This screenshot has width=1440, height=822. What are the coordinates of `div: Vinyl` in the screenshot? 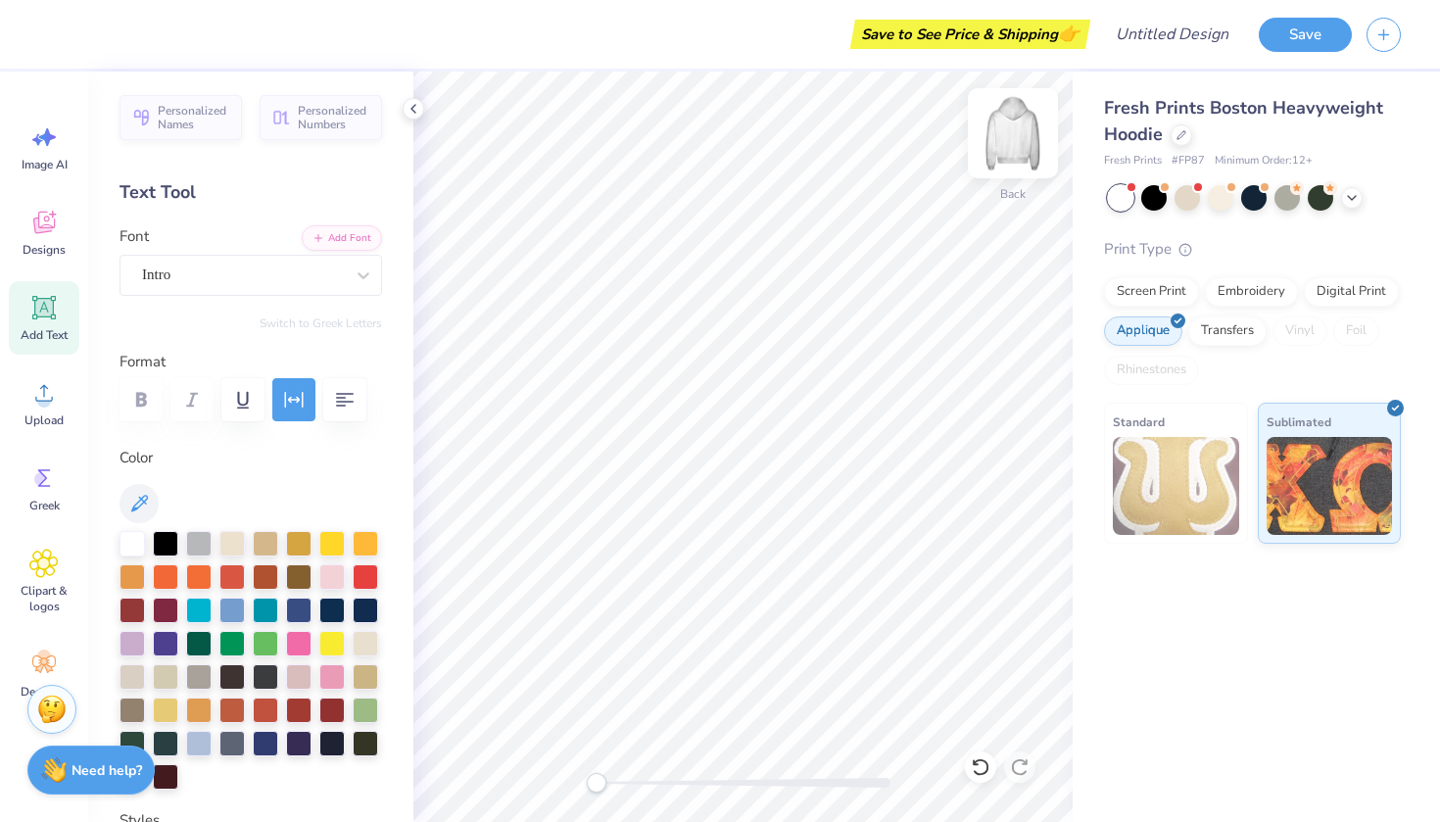 It's located at (1300, 331).